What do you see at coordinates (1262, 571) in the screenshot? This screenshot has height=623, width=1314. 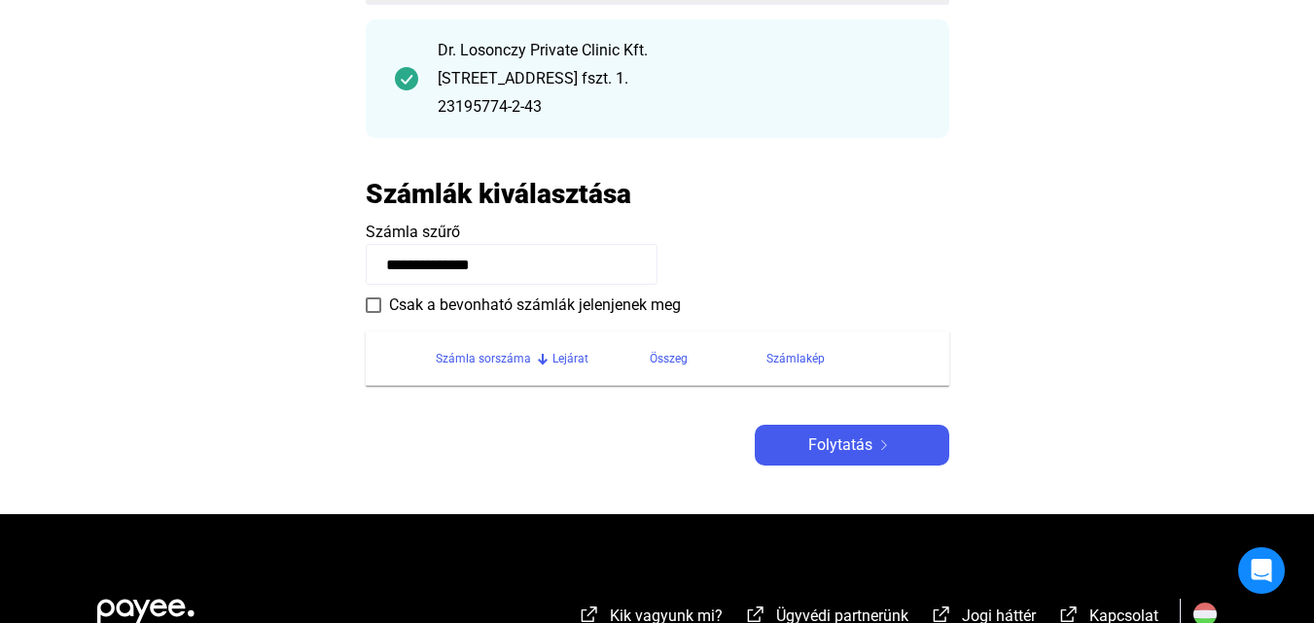 I see `div: Open Intercom Messenger` at bounding box center [1262, 571].